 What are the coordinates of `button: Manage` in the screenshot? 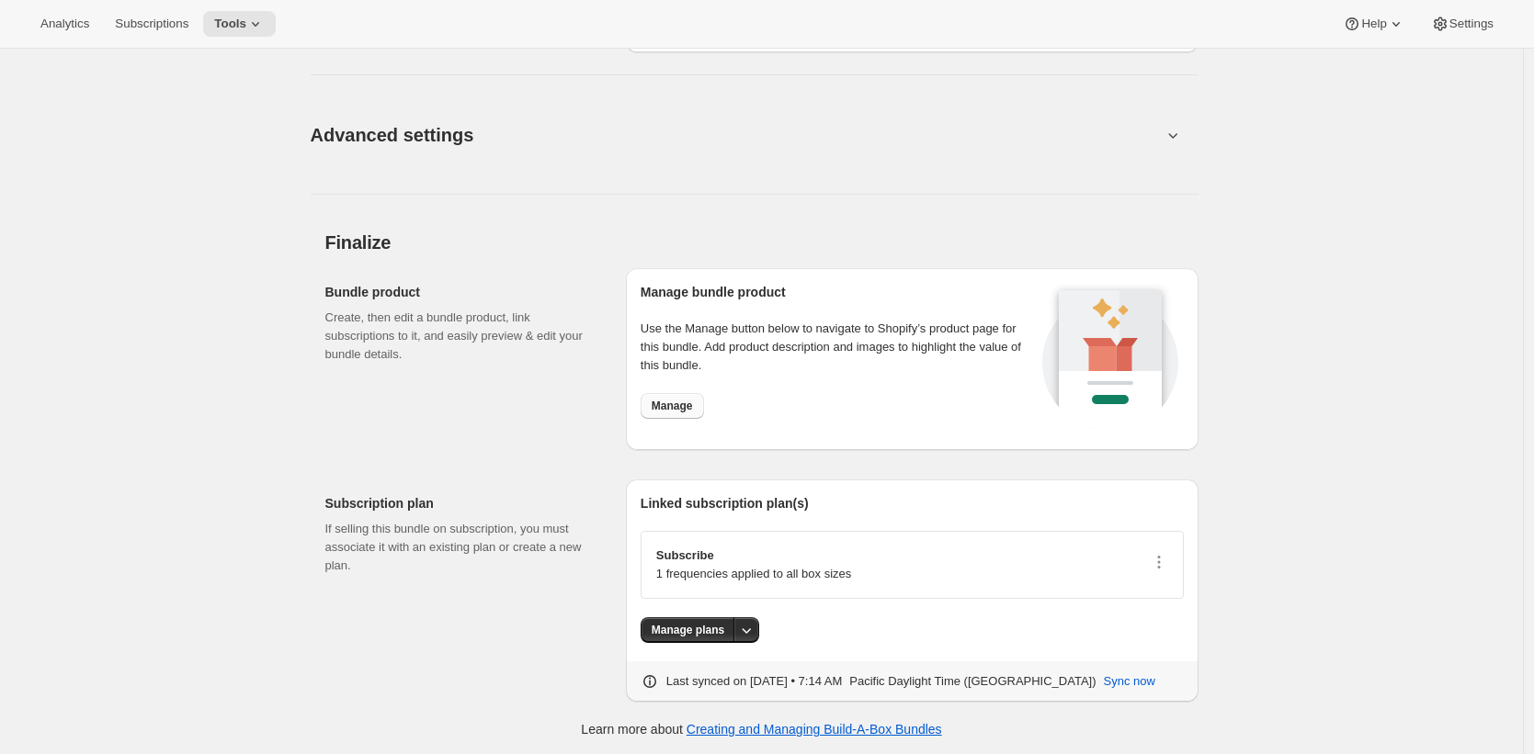 It's located at (672, 406).